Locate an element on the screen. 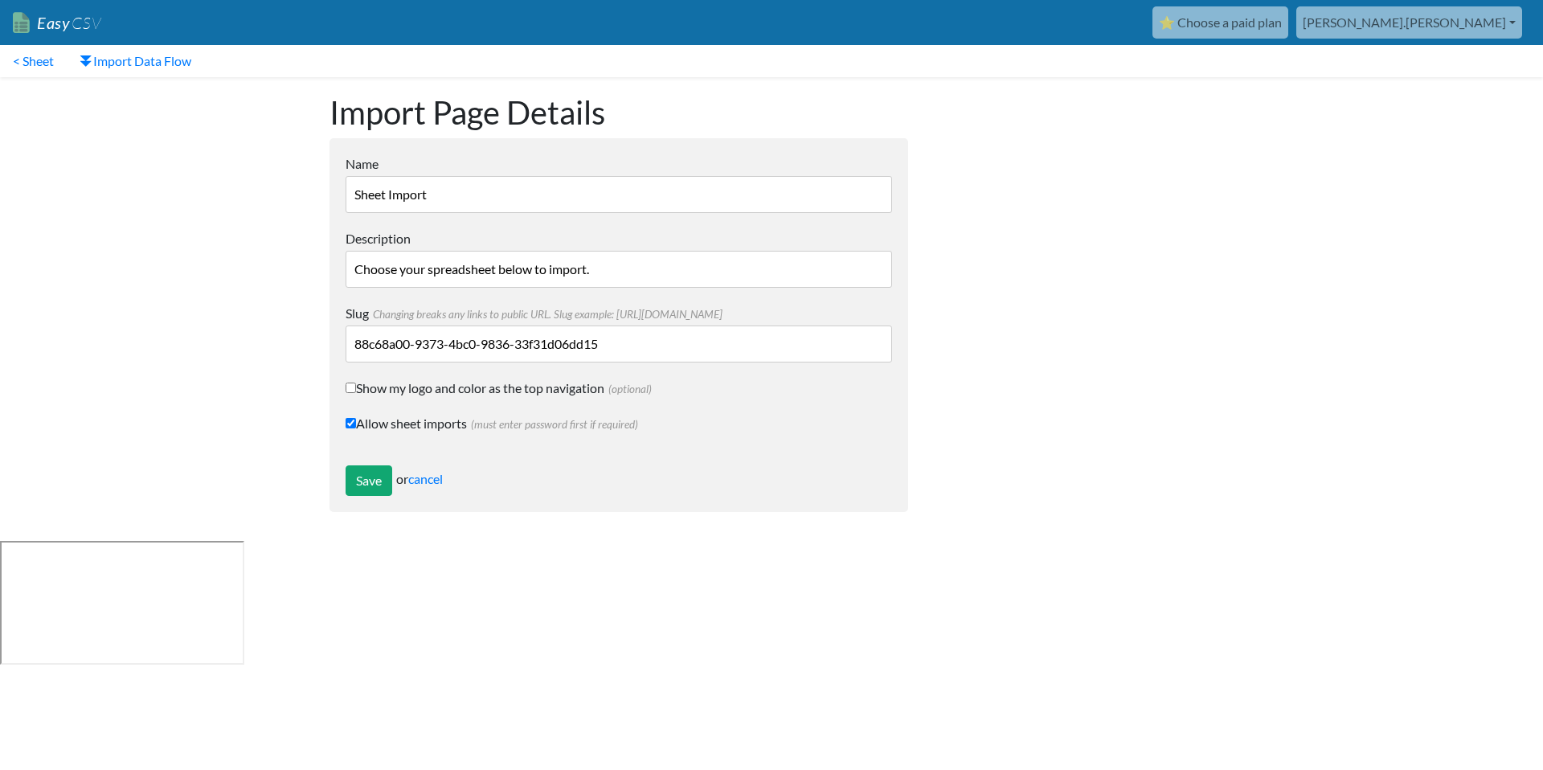 This screenshot has height=770, width=1543. label: Allow sheet imports is located at coordinates (619, 423).